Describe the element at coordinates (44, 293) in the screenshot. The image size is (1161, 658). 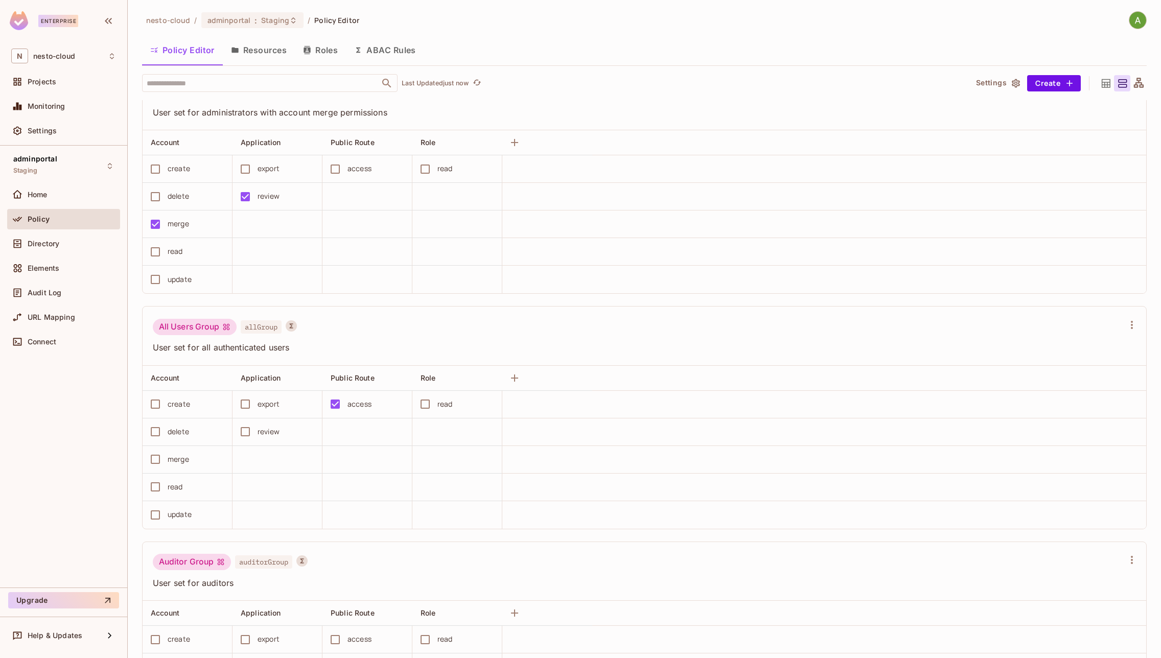
I see `span: Audit Log` at that location.